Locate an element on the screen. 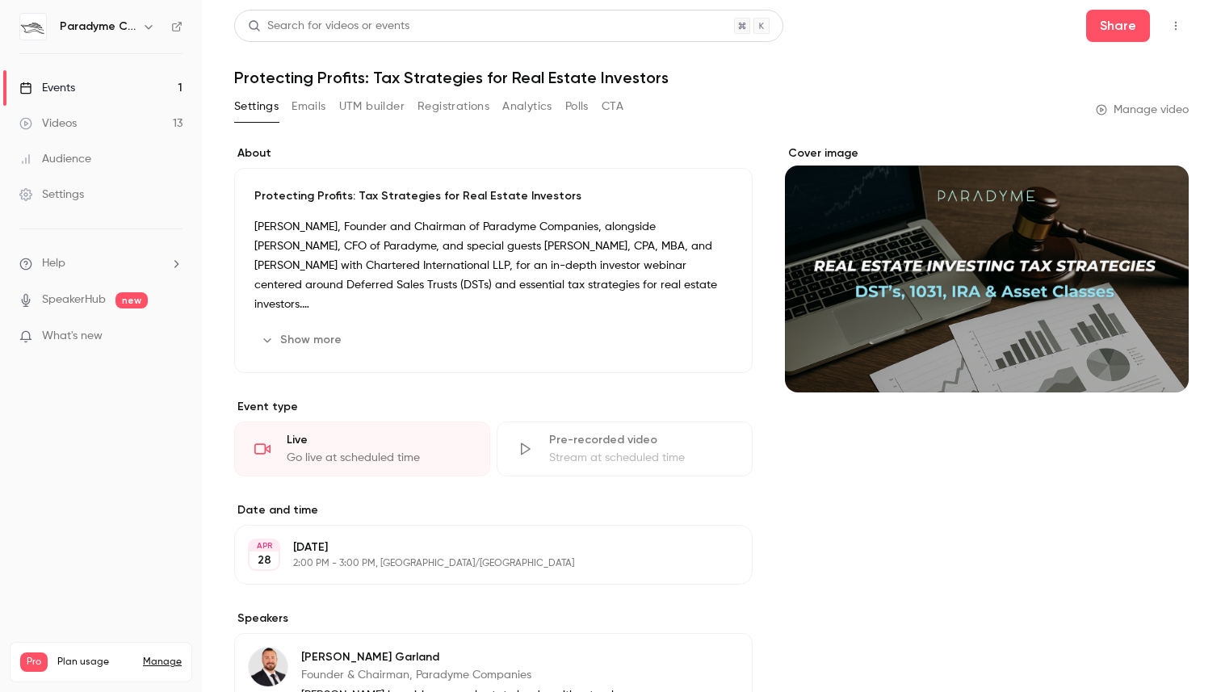 This screenshot has width=1221, height=692. div: Videos is located at coordinates (48, 124).